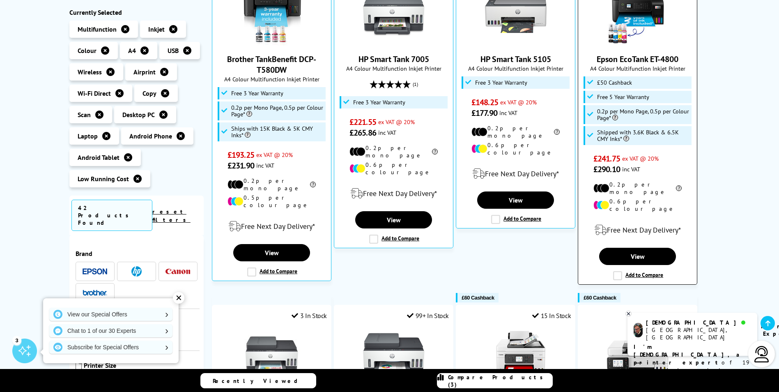 Image resolution: width=779 pixels, height=392 pixels. I want to click on span: Printer Size, so click(141, 366).